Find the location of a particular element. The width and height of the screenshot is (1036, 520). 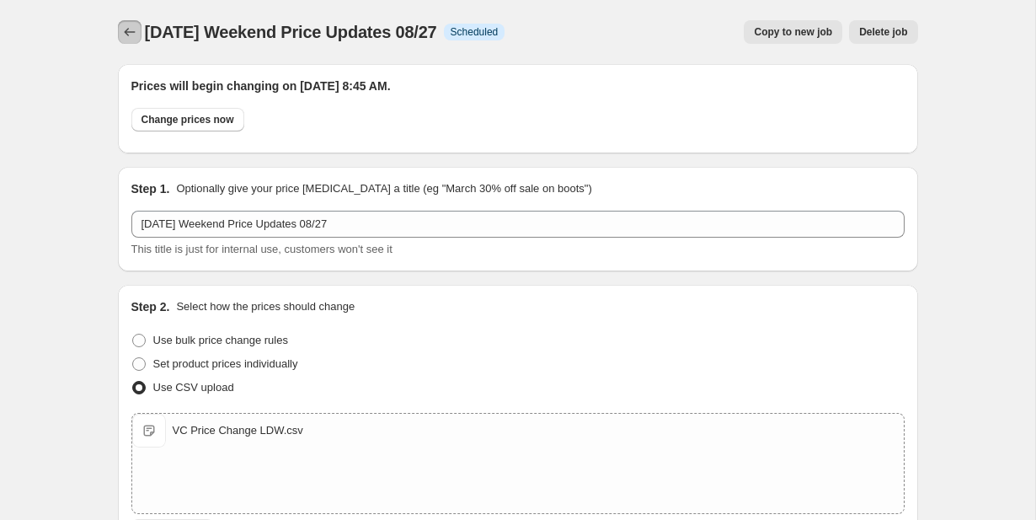

span: Scheduled is located at coordinates (474, 32).